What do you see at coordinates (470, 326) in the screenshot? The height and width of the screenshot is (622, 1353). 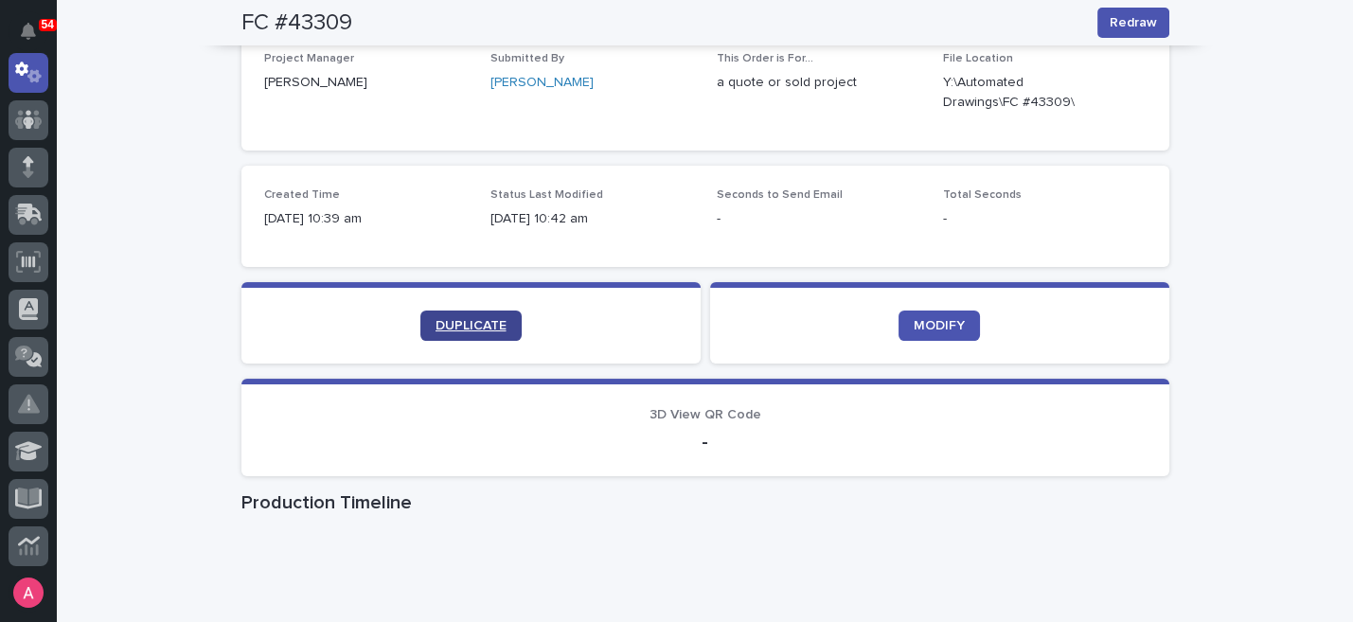 I see `span: DUPLICATE` at bounding box center [470, 326].